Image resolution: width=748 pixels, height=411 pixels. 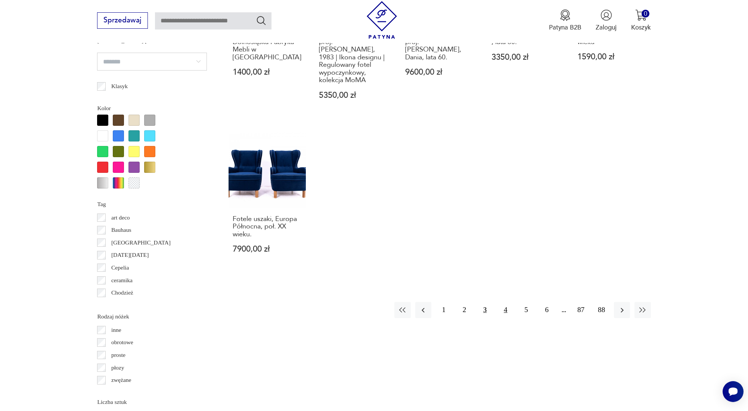 What do you see at coordinates (381, 20) in the screenshot?
I see `img: Patyna - sklep z meblami i dekoracjami vintage` at bounding box center [381, 20].